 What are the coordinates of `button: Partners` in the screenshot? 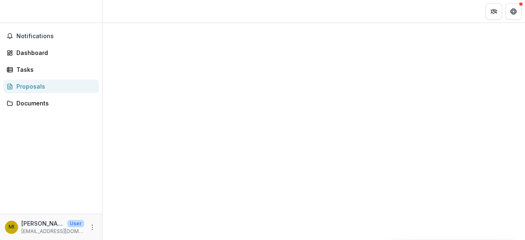 It's located at (494, 11).